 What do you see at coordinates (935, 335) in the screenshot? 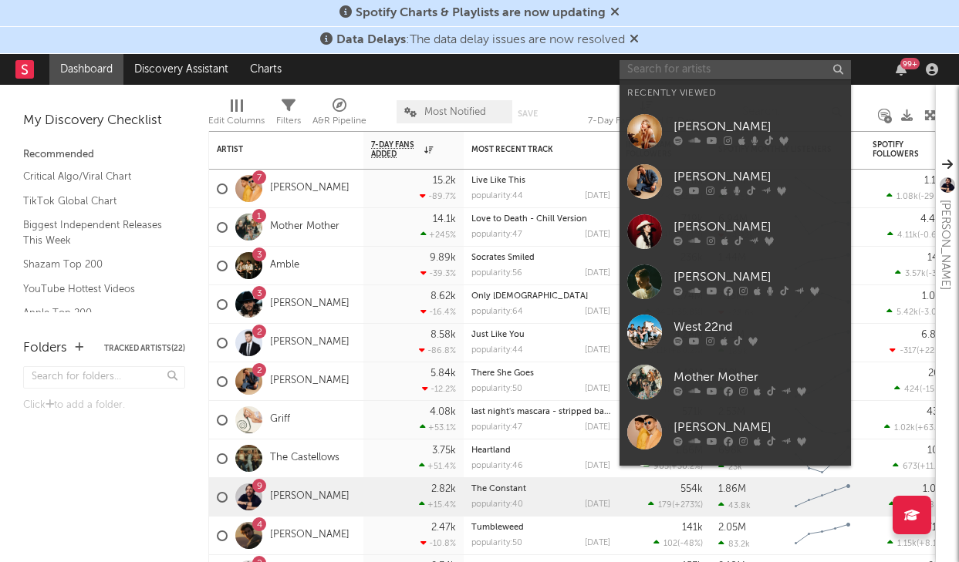
I see `div: 6.87M` at bounding box center [935, 335].